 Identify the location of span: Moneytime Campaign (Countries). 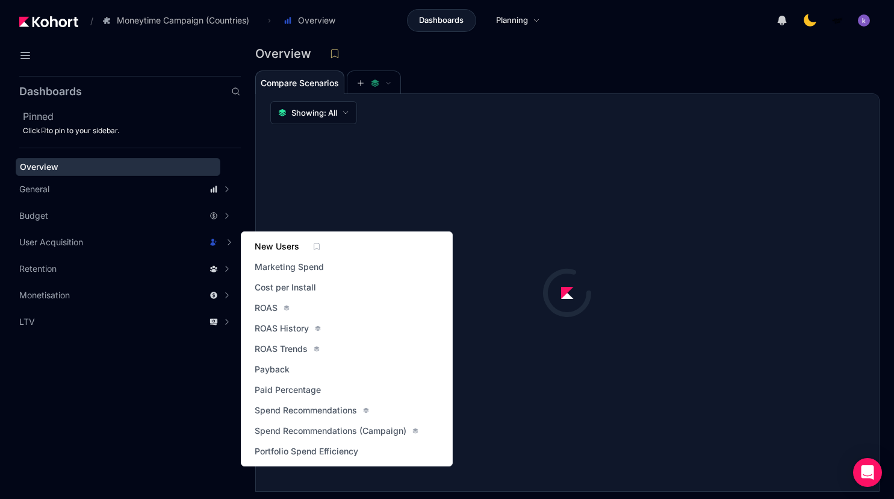
(183, 20).